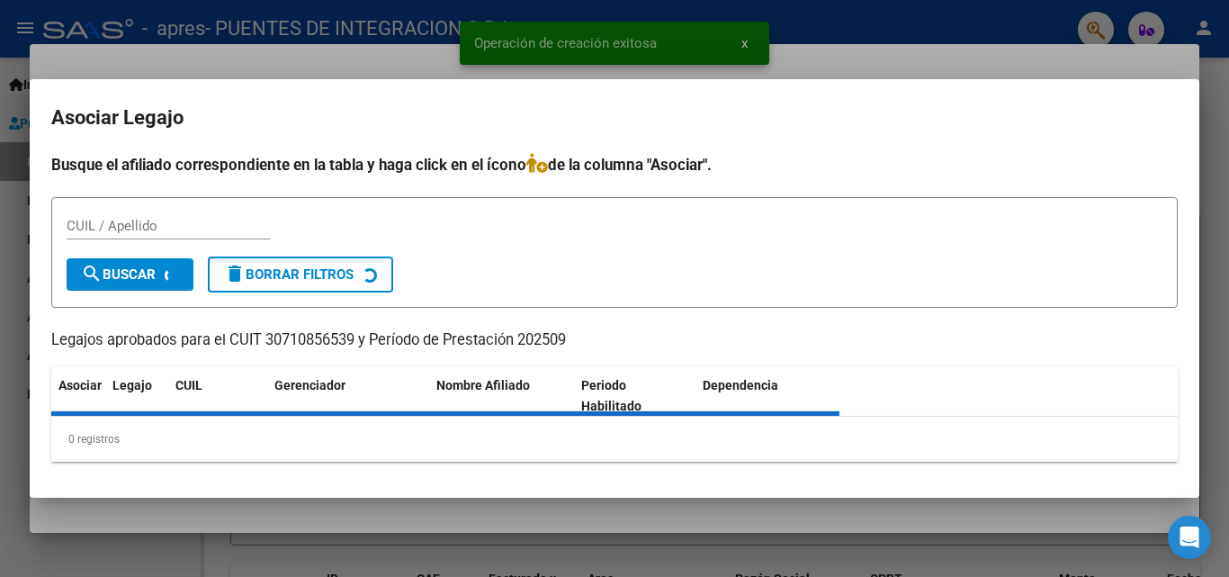 The image size is (1229, 577). I want to click on h4: Busque el afiliado correspondiente en la tabla y haga click en el ícono de la columna "Asociar"., so click(614, 165).